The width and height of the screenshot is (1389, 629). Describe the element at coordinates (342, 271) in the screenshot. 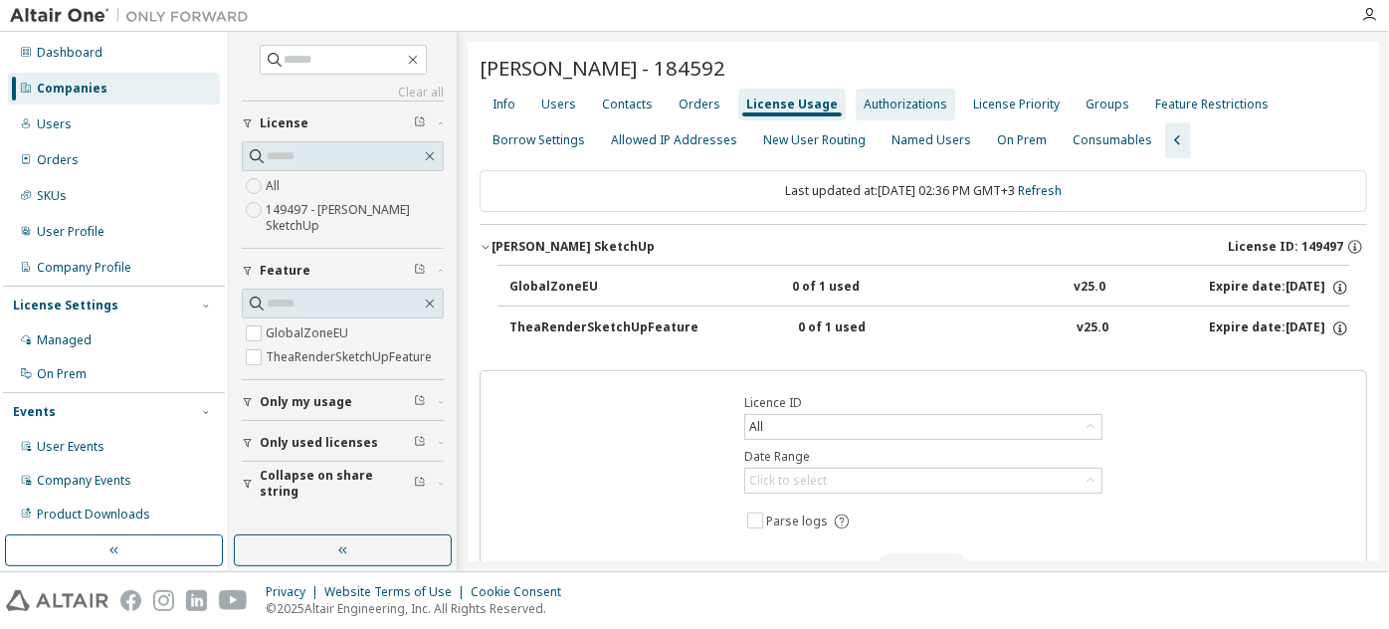

I see `button: Feature` at that location.